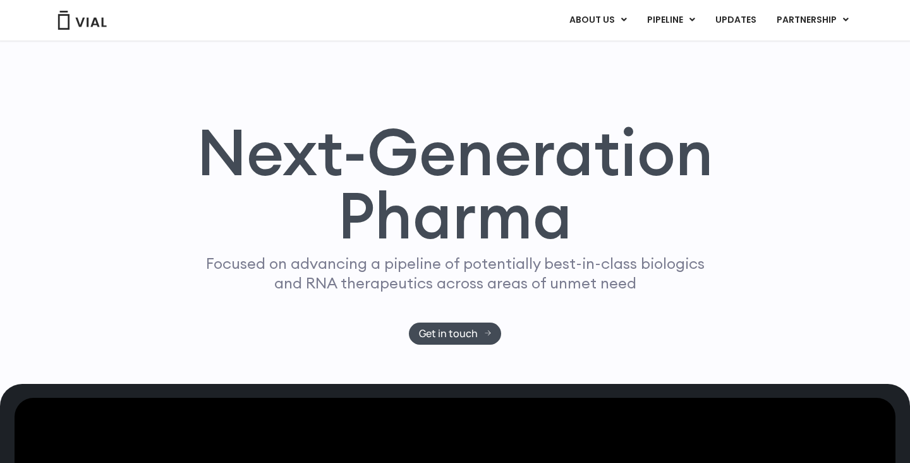 The height and width of the screenshot is (463, 910). What do you see at coordinates (455, 333) in the screenshot?
I see `a: Get in touch` at bounding box center [455, 333].